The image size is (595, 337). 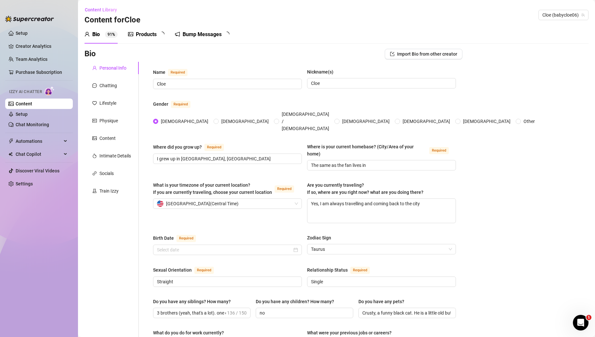 What do you see at coordinates (202, 34) in the screenshot?
I see `div: Bump Messages` at bounding box center [202, 34].